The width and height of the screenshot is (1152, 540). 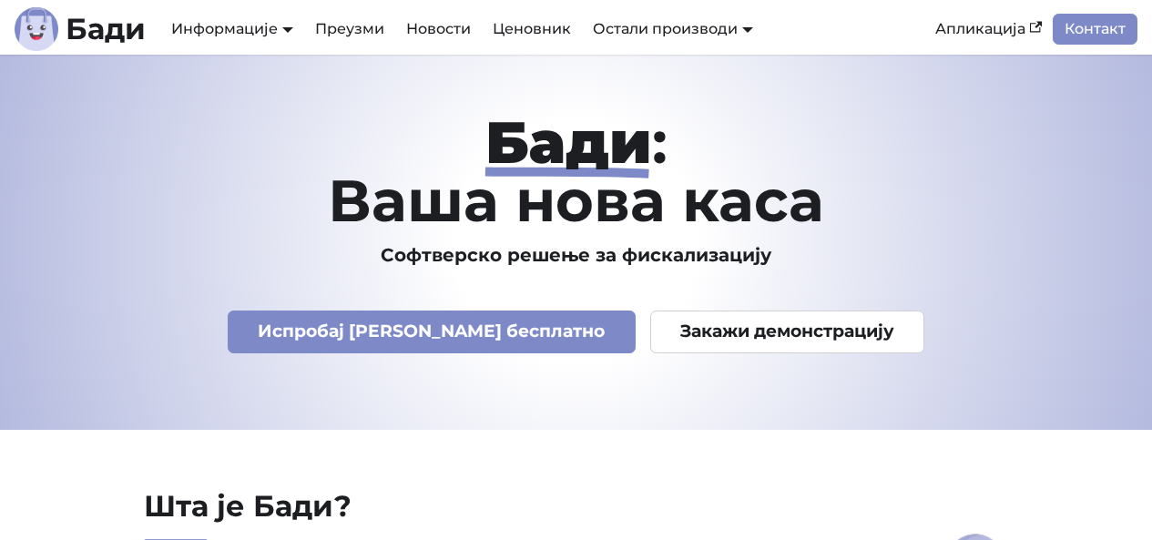 What do you see at coordinates (106, 29) in the screenshot?
I see `b: Бади` at bounding box center [106, 29].